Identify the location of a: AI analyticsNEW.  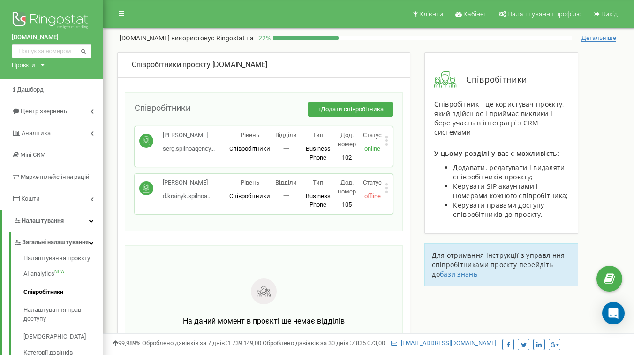
(63, 274).